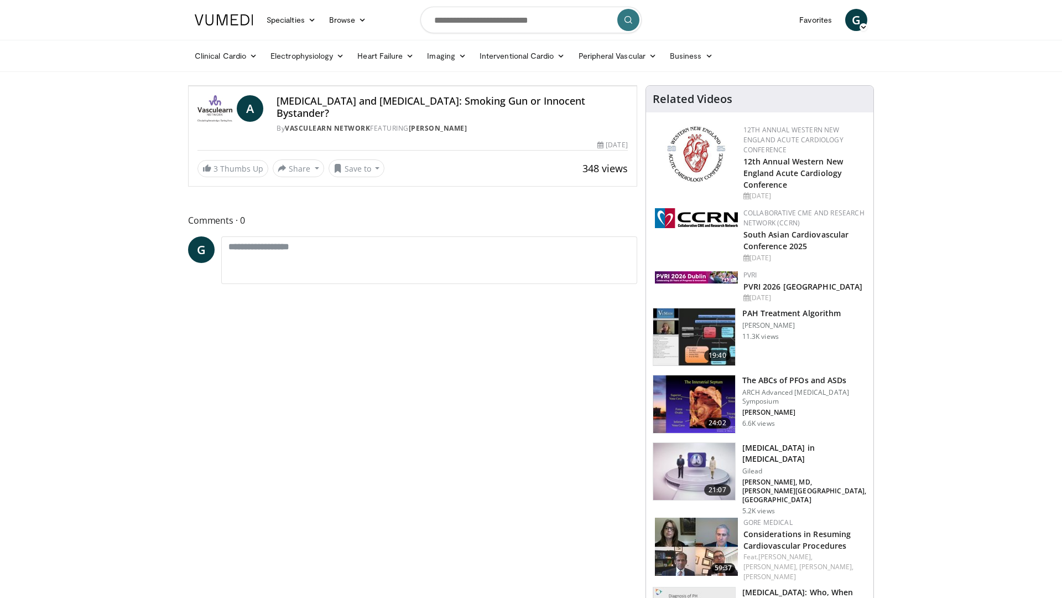 The height and width of the screenshot is (598, 1062). I want to click on input: Search topics, interventions, so click(531, 20).